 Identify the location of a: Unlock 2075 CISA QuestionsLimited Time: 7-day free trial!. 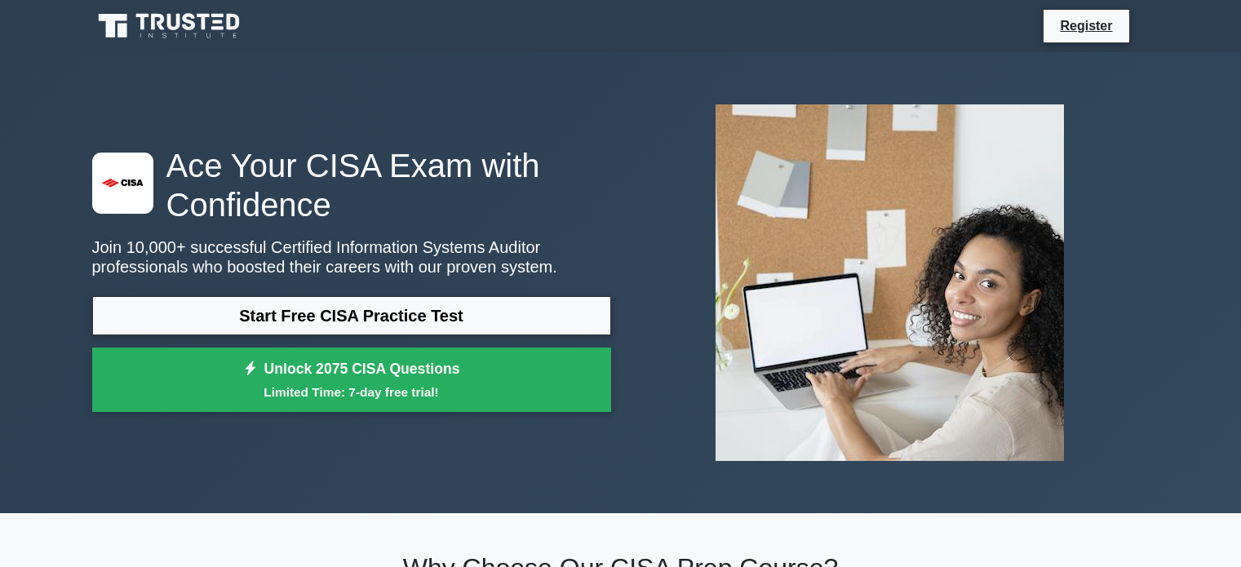
(352, 380).